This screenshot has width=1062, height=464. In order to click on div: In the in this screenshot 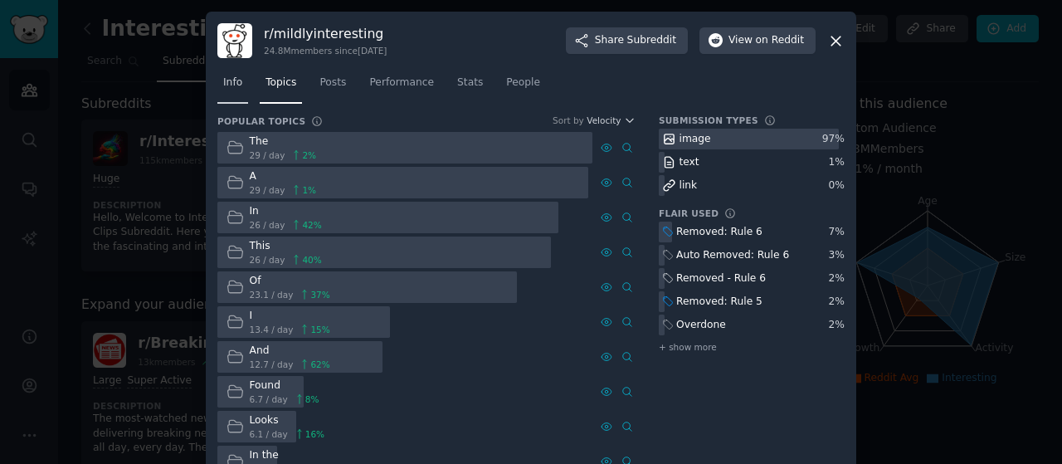, I will do `click(287, 455)`.